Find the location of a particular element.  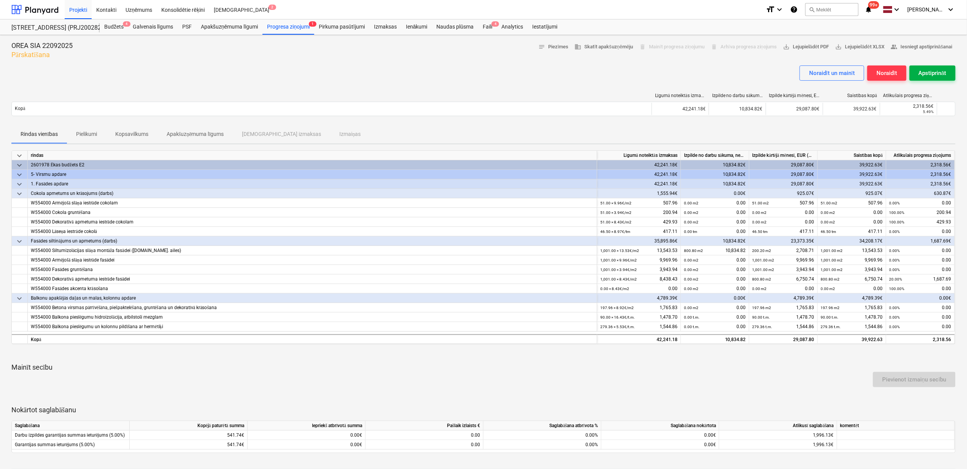

span: 1 is located at coordinates (313, 24).